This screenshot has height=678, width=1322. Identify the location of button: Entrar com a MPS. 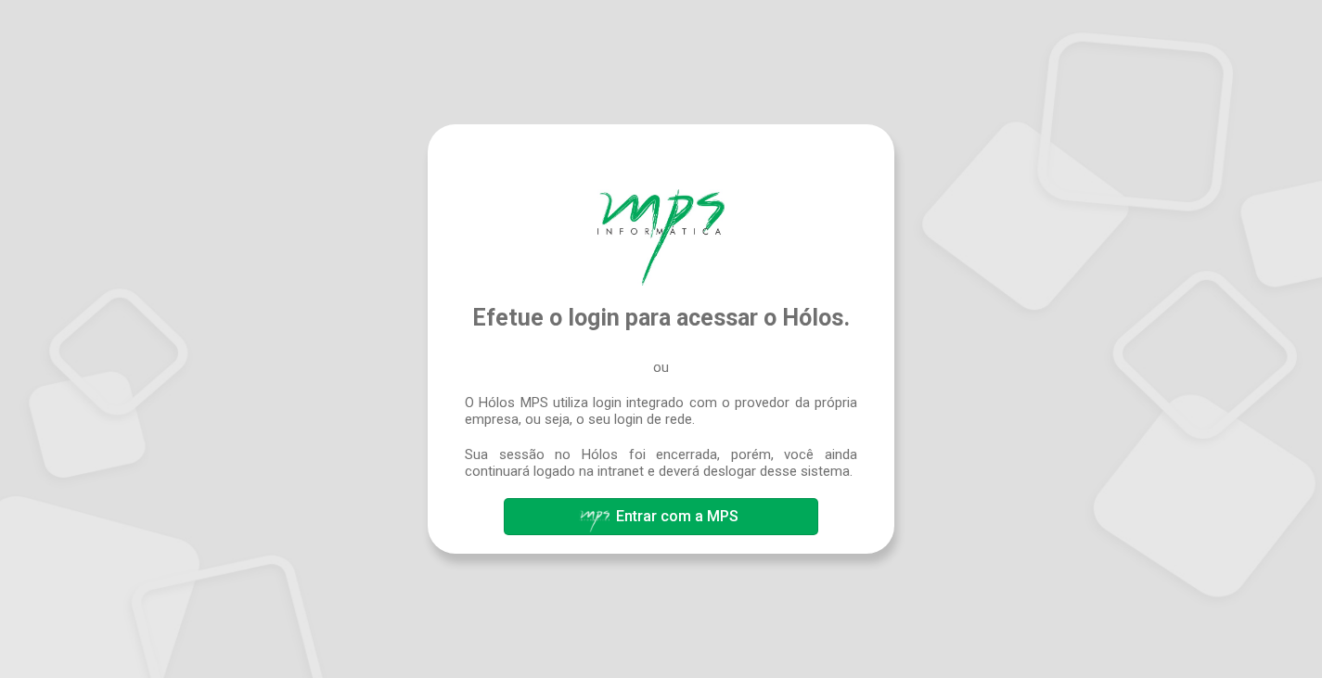
(660, 517).